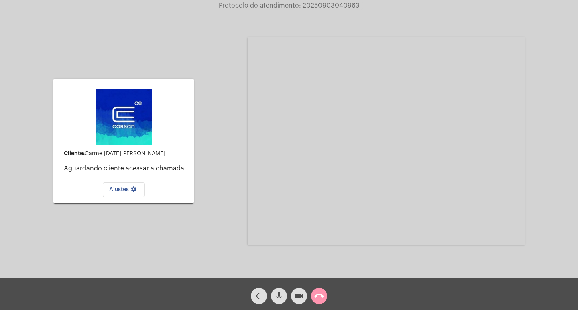 This screenshot has height=310, width=578. What do you see at coordinates (299, 296) in the screenshot?
I see `mat-icon: videocam` at bounding box center [299, 296].